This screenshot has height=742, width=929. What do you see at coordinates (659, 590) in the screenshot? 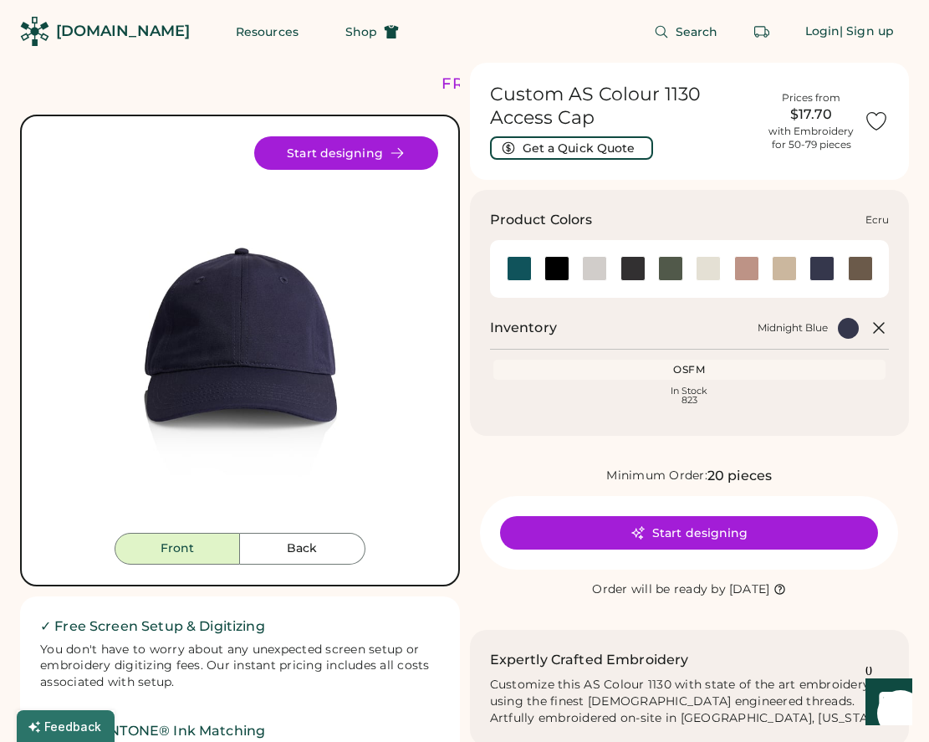
I see `div: Order will be ready by` at bounding box center [659, 590].